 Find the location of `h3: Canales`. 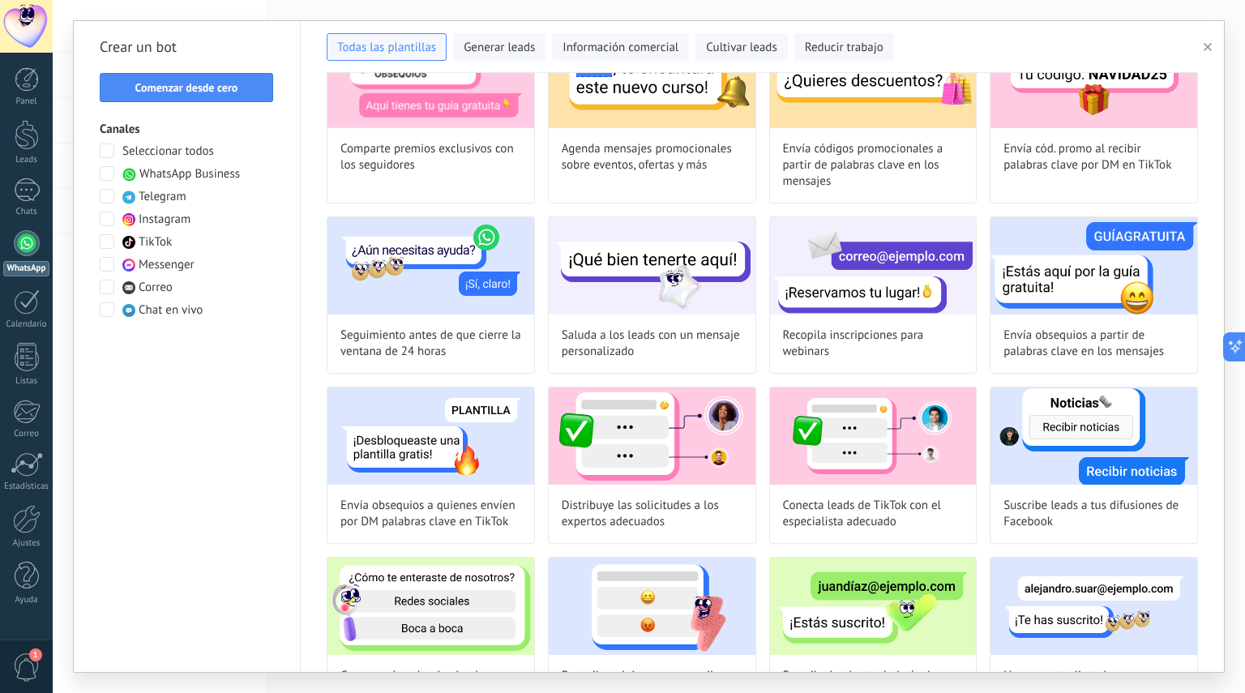

h3: Canales is located at coordinates (186, 129).